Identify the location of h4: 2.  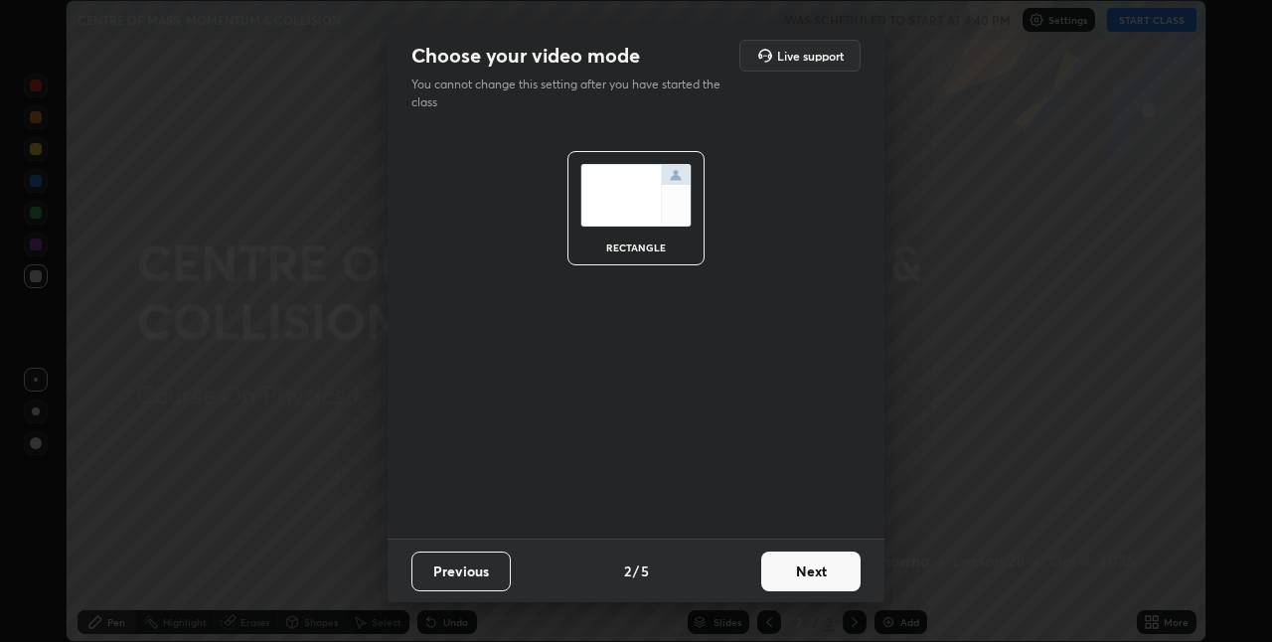
(627, 570).